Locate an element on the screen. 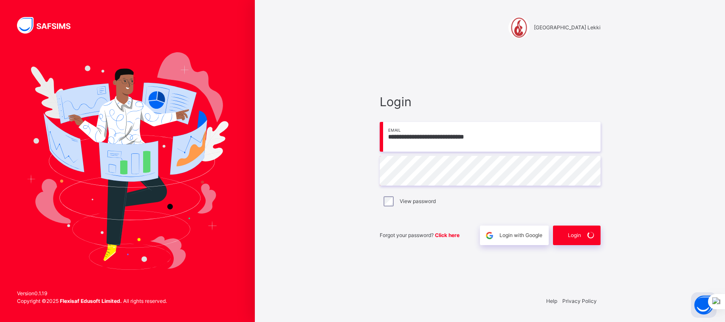 Image resolution: width=725 pixels, height=322 pixels. img: Hero Image is located at coordinates (127, 161).